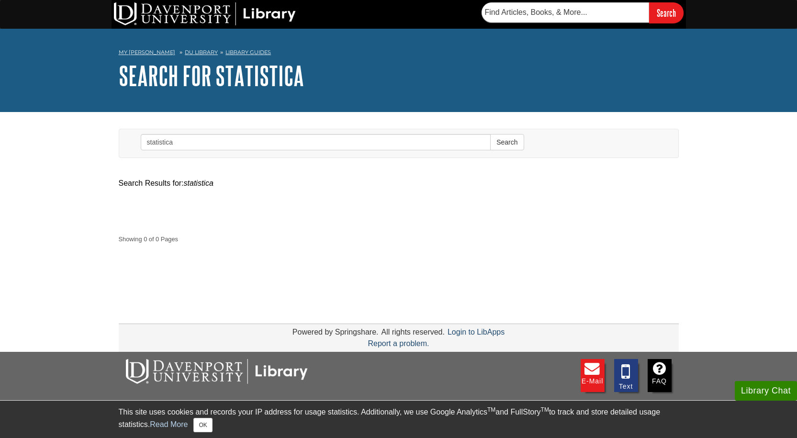 The height and width of the screenshot is (438, 797). I want to click on button: Library Chat, so click(766, 391).